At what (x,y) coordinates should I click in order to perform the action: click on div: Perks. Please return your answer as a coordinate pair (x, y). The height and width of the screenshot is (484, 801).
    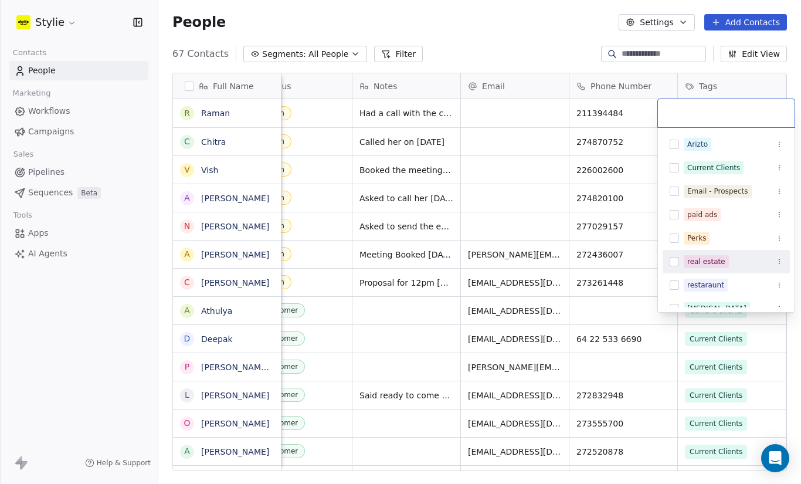
    Looking at the image, I should click on (696, 238).